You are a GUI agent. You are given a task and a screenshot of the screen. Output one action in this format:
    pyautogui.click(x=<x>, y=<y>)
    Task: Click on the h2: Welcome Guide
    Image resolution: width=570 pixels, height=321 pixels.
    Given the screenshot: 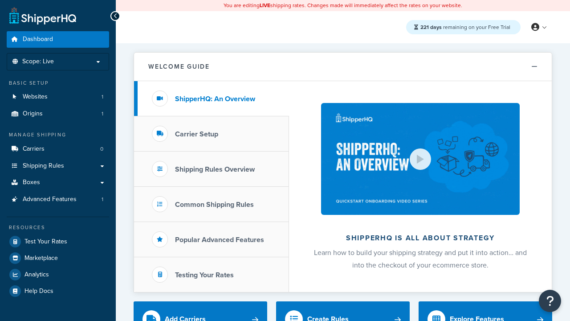 What is the action you would take?
    pyautogui.click(x=179, y=66)
    